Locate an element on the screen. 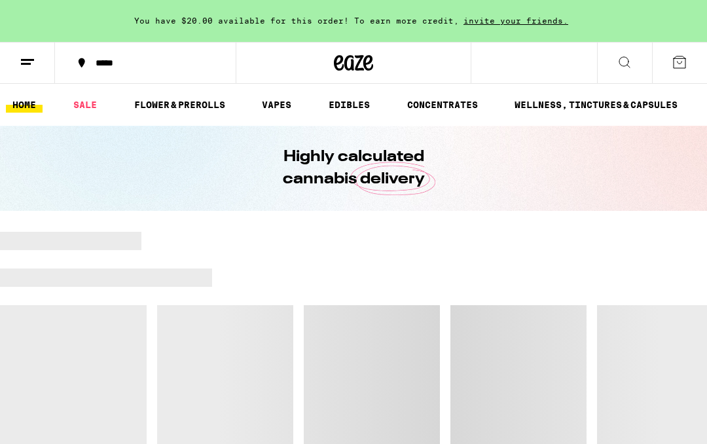 The height and width of the screenshot is (444, 707). span: invite your friends. is located at coordinates (516, 20).